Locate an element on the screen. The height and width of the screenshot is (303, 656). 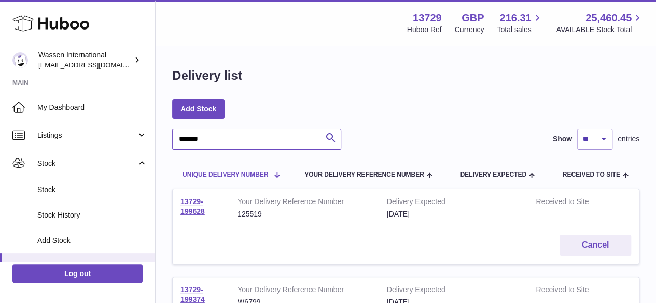
span: Delivery History is located at coordinates (92, 266).